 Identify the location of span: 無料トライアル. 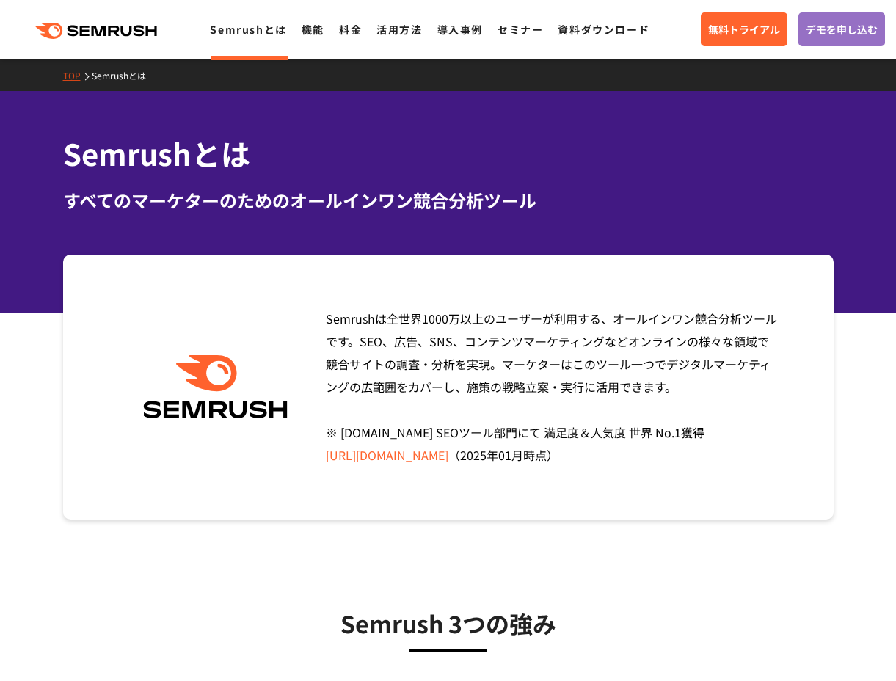
(744, 29).